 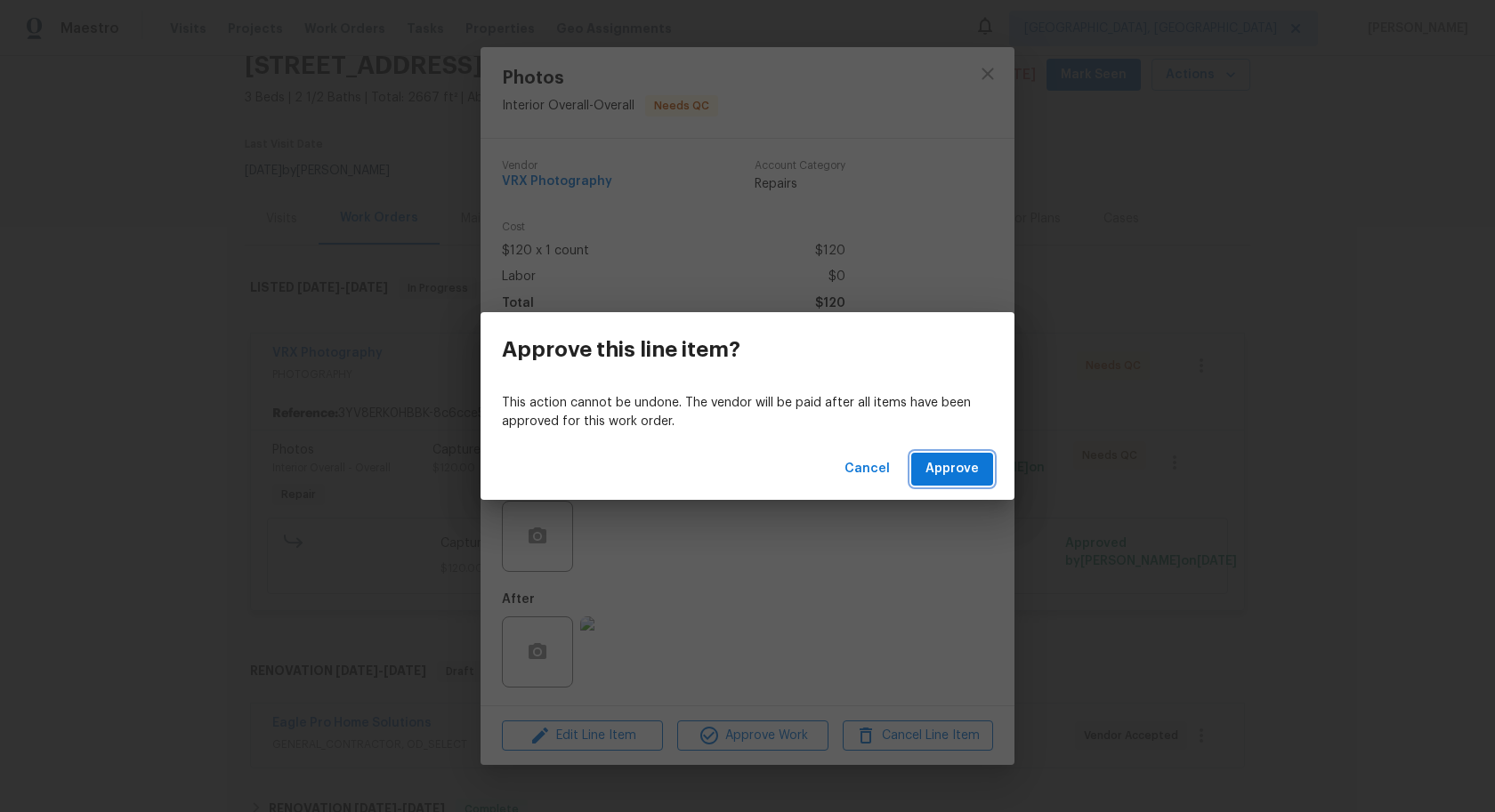 What do you see at coordinates (867, 469) in the screenshot?
I see `span: Cancel` at bounding box center [867, 469].